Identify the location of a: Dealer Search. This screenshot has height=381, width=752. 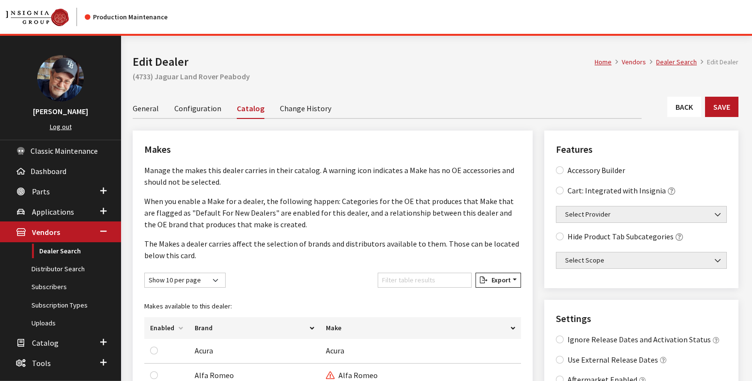
(676, 62).